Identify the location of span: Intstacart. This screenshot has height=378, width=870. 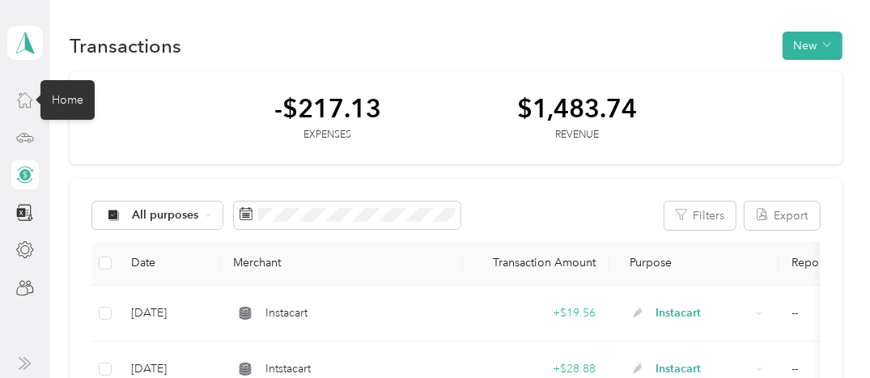
(288, 369).